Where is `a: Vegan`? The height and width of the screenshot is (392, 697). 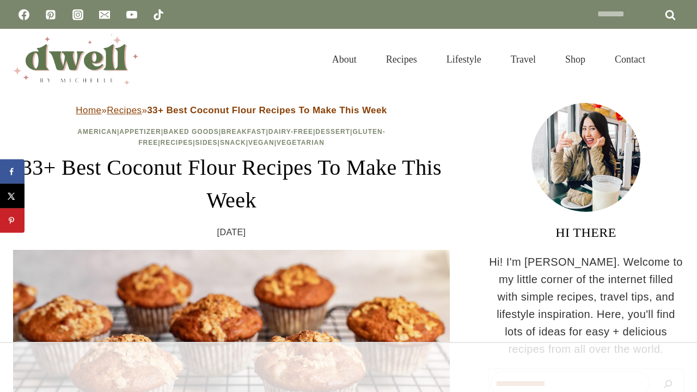 a: Vegan is located at coordinates (261, 143).